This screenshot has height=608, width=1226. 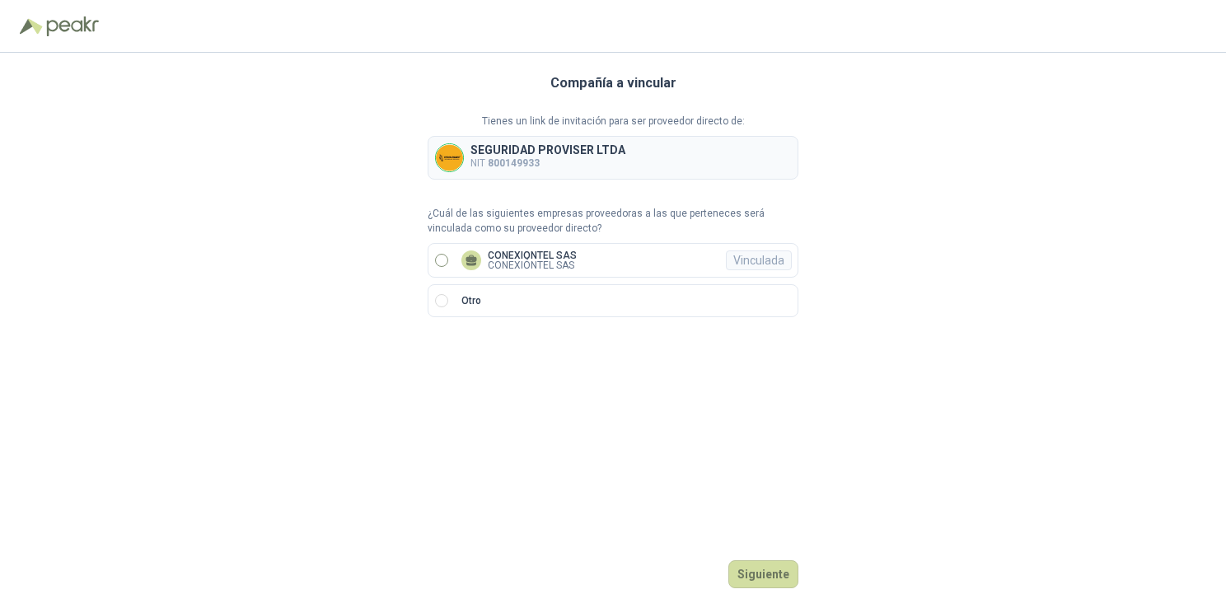 What do you see at coordinates (759, 260) in the screenshot?
I see `div: Vinculada` at bounding box center [759, 260].